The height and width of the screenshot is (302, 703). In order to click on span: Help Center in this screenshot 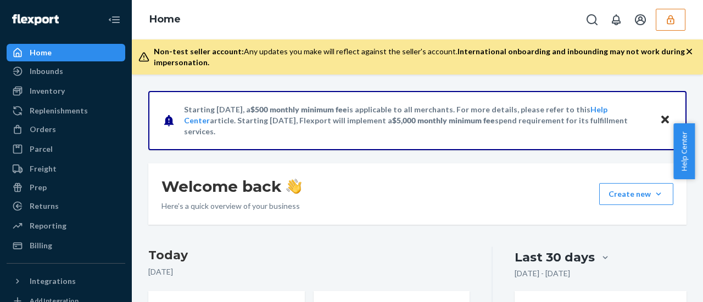, I will do `click(684, 152)`.